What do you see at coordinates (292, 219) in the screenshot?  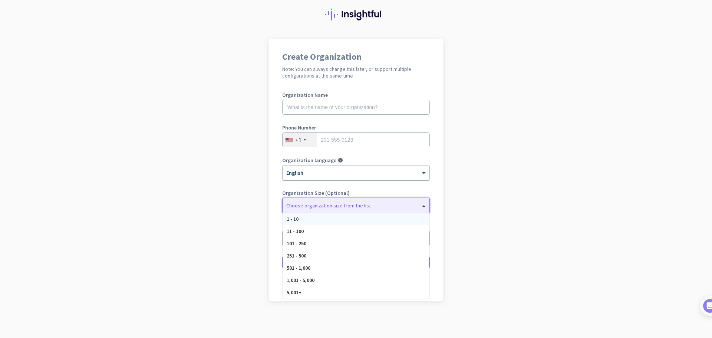 I see `span: 1 - 10` at bounding box center [292, 219].